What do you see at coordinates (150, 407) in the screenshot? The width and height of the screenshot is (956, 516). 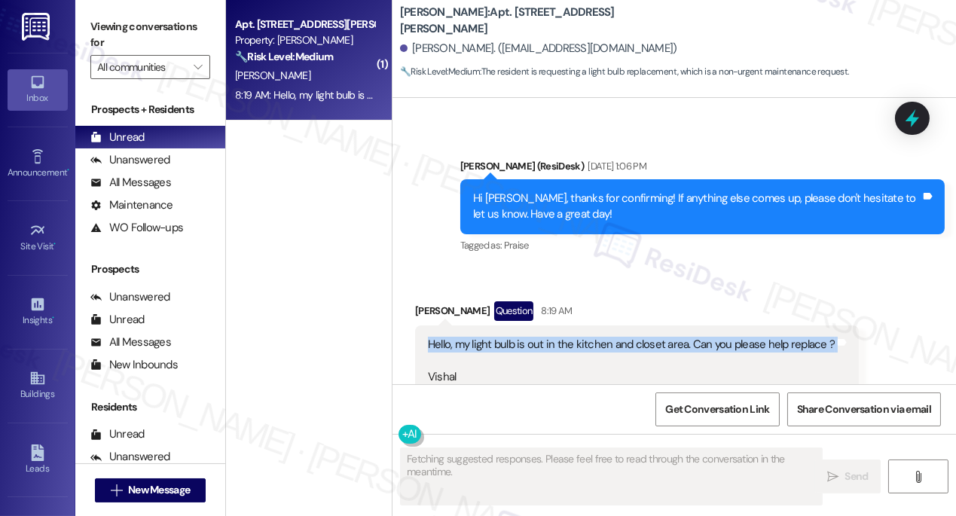 I see `div: Residents` at bounding box center [150, 407].